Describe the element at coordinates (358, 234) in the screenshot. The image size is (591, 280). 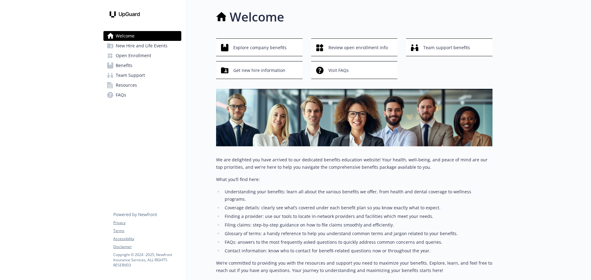
I see `li: Glossary of terms: a handy reference to help you understand common terms and jargon related to yo...` at that location.